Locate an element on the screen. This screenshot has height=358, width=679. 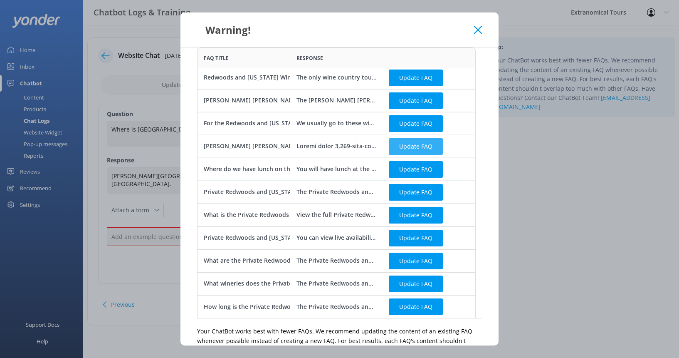
p: Your ChatBot works best with fewer FAQs. We recommend updating the content of an existing FAQ whe... is located at coordinates (340, 340).